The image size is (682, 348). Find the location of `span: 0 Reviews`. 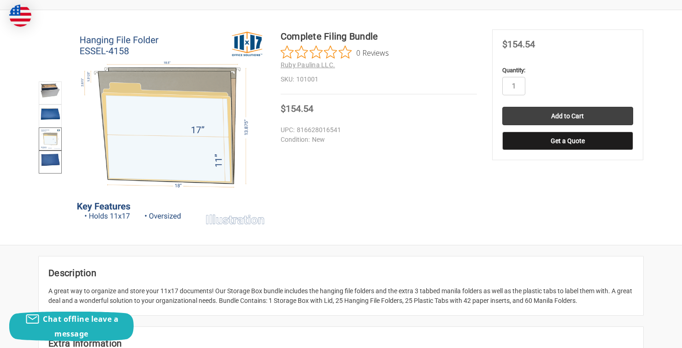

span: 0 Reviews is located at coordinates (372, 53).